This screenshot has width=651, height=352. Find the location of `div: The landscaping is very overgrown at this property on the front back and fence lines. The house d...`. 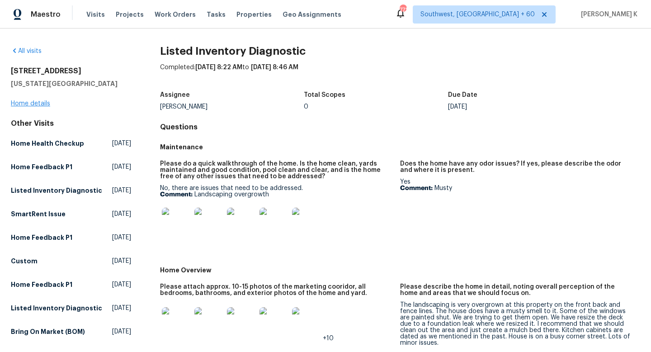

div: The landscaping is very overgrown at this property on the front back and fence lines. The house d... is located at coordinates (516, 324).